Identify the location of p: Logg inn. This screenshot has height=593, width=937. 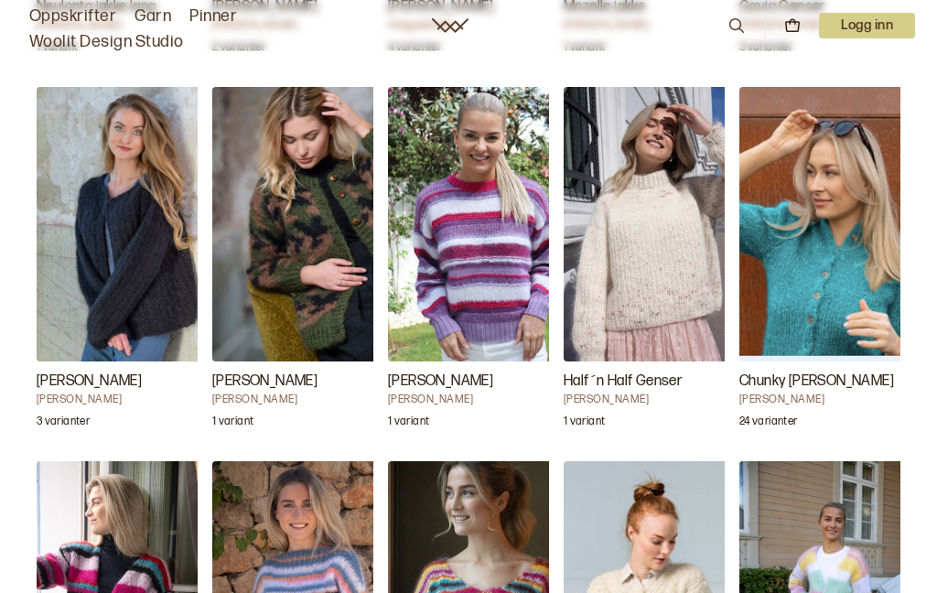
(866, 26).